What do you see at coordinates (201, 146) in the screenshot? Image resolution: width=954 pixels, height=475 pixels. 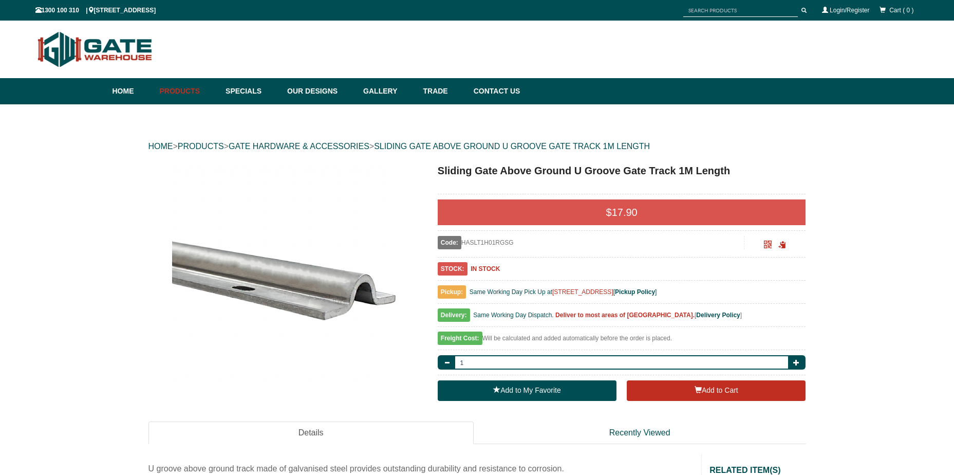 I see `a: PRODUCTS` at bounding box center [201, 146].